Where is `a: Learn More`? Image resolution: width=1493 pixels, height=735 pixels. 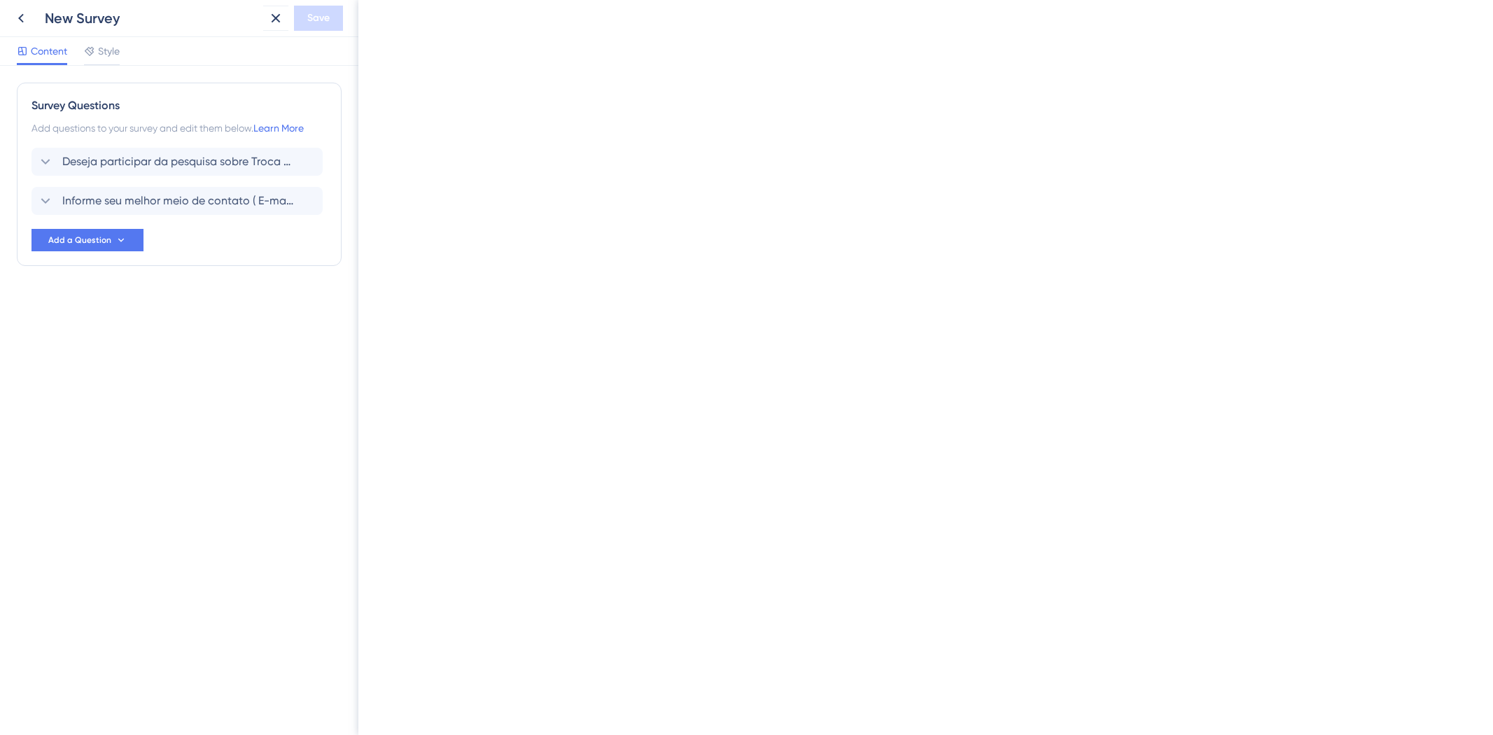 a: Learn More is located at coordinates (279, 128).